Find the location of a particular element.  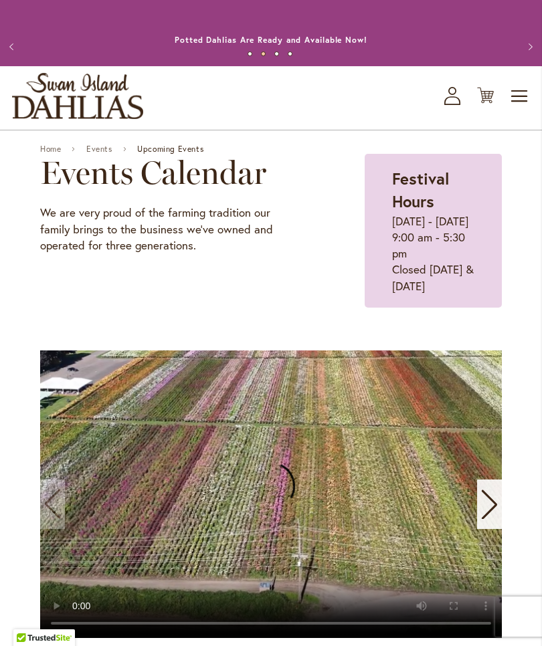

p: We are very proud of the farming tradition our family brings to the business we've owned and oper... is located at coordinates (169, 229).